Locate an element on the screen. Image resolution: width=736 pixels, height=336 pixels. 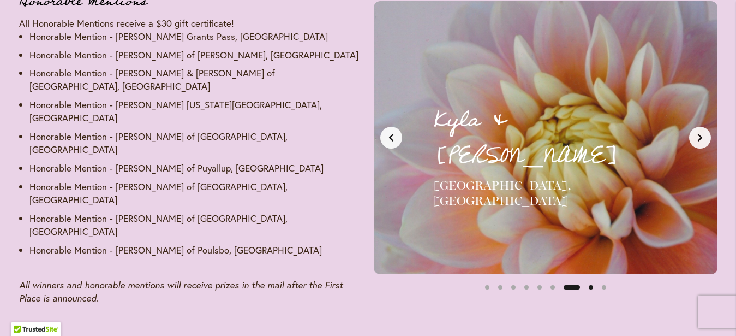
button: Slide 8 is located at coordinates (591, 287).